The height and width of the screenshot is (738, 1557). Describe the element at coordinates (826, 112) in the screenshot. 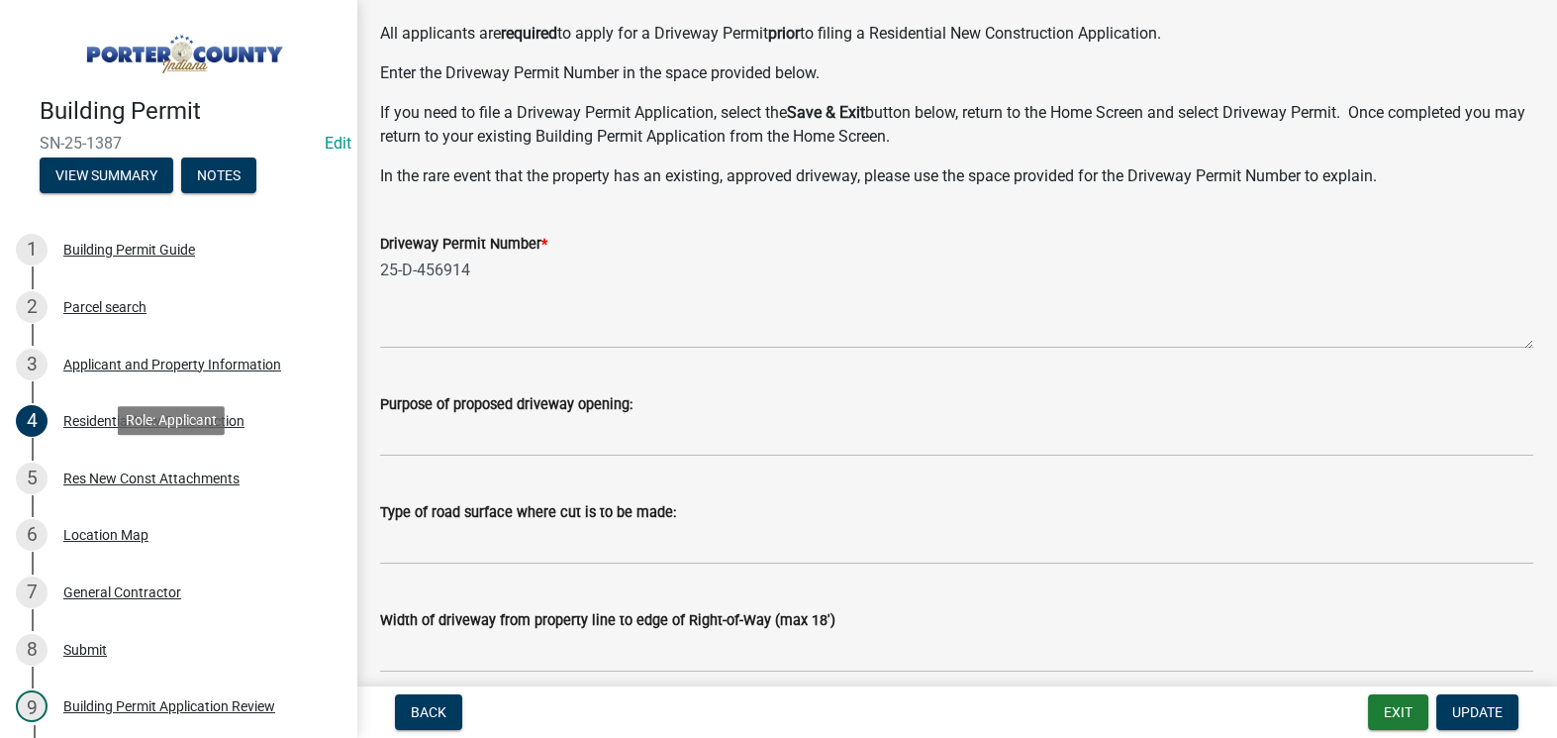

I see `strong: Save & Exit` at that location.